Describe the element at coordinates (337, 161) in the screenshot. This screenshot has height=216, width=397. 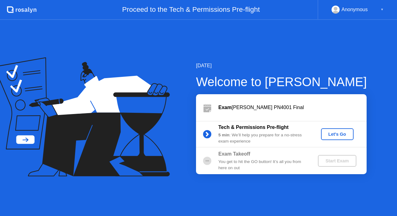
I see `div: Start Exam` at that location.